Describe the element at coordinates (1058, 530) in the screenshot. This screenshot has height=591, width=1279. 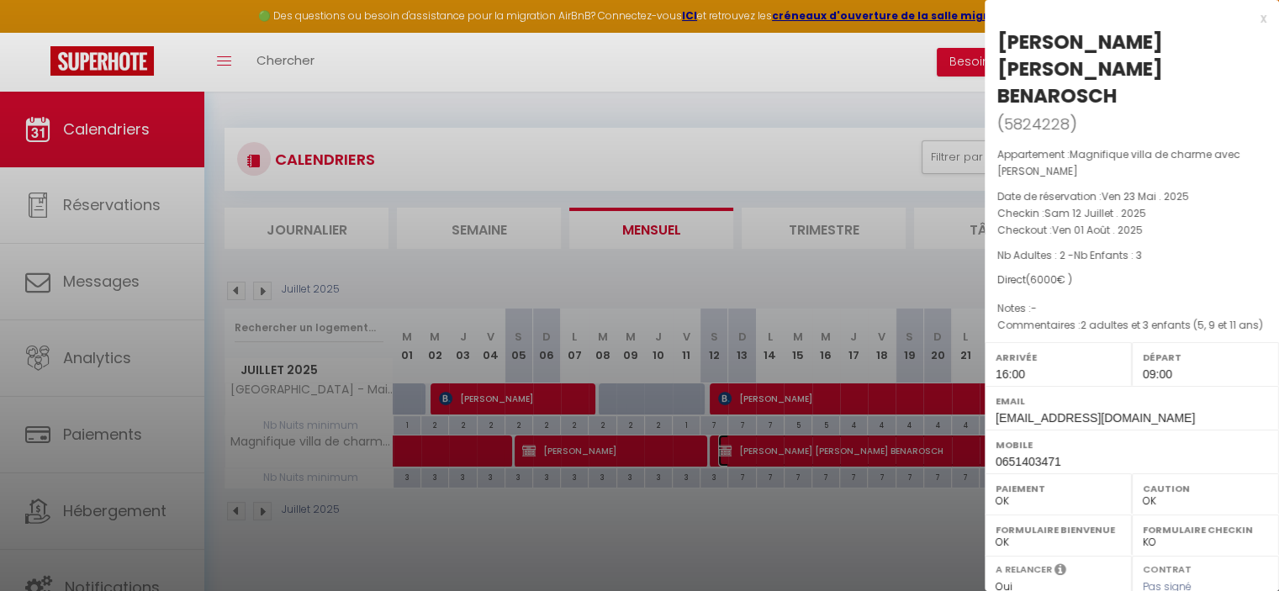
I see `label: Formulaire Bienvenue` at that location.